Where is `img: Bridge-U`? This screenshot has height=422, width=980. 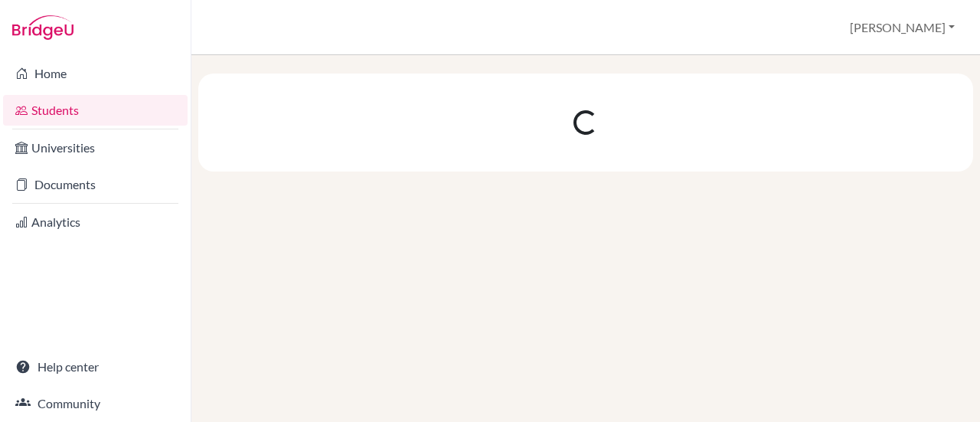 img: Bridge-U is located at coordinates (43, 28).